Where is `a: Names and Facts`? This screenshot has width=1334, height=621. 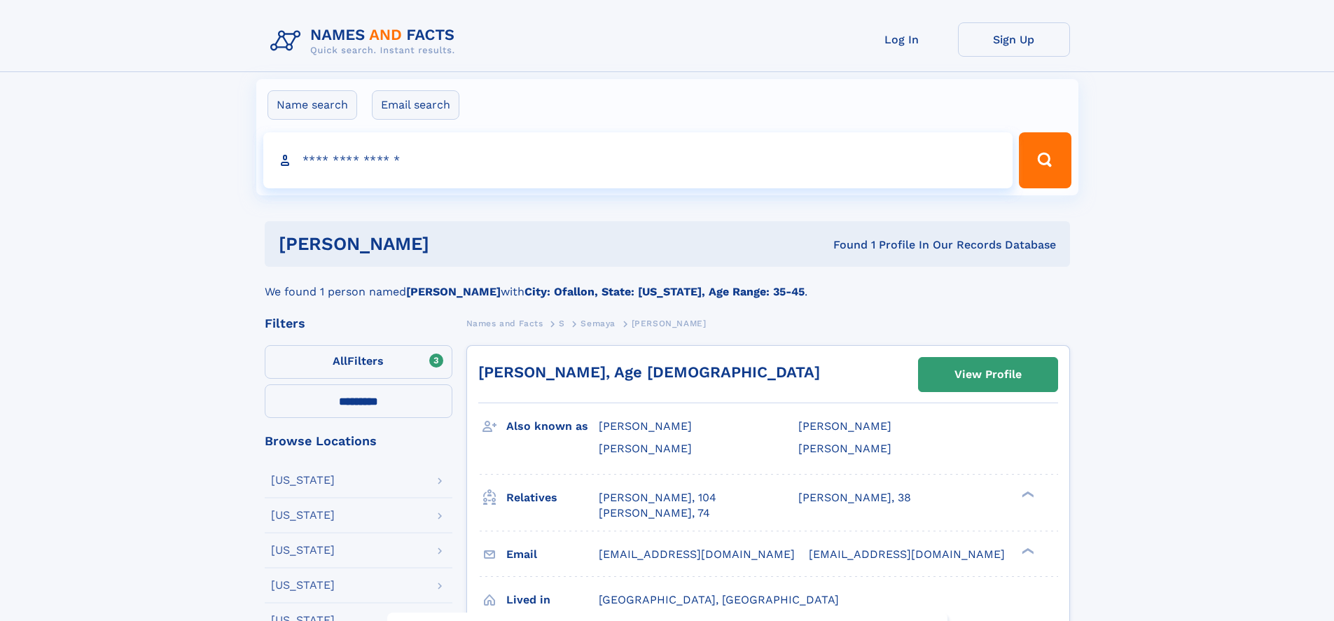
a: Names and Facts is located at coordinates (505, 323).